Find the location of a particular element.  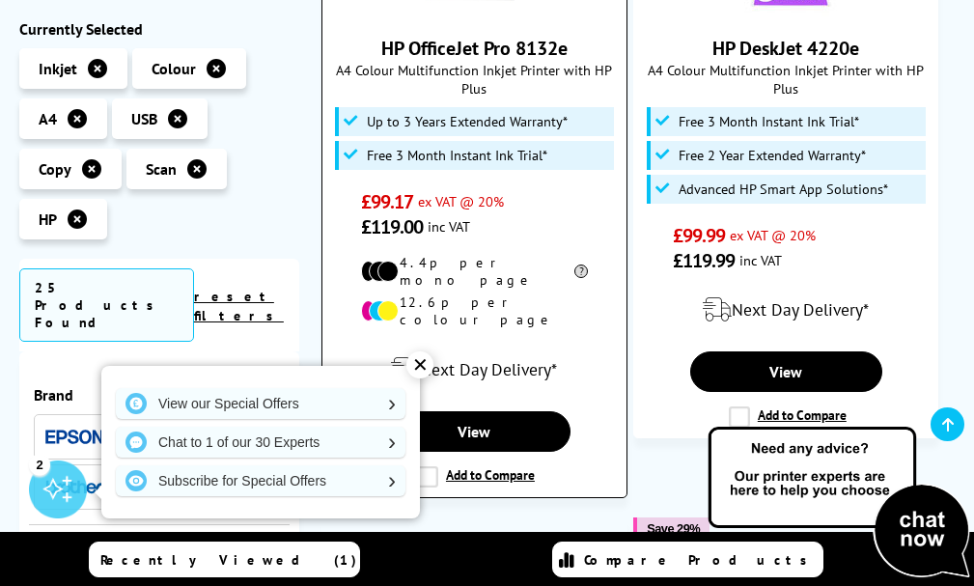

a: reset filters is located at coordinates (238, 306).